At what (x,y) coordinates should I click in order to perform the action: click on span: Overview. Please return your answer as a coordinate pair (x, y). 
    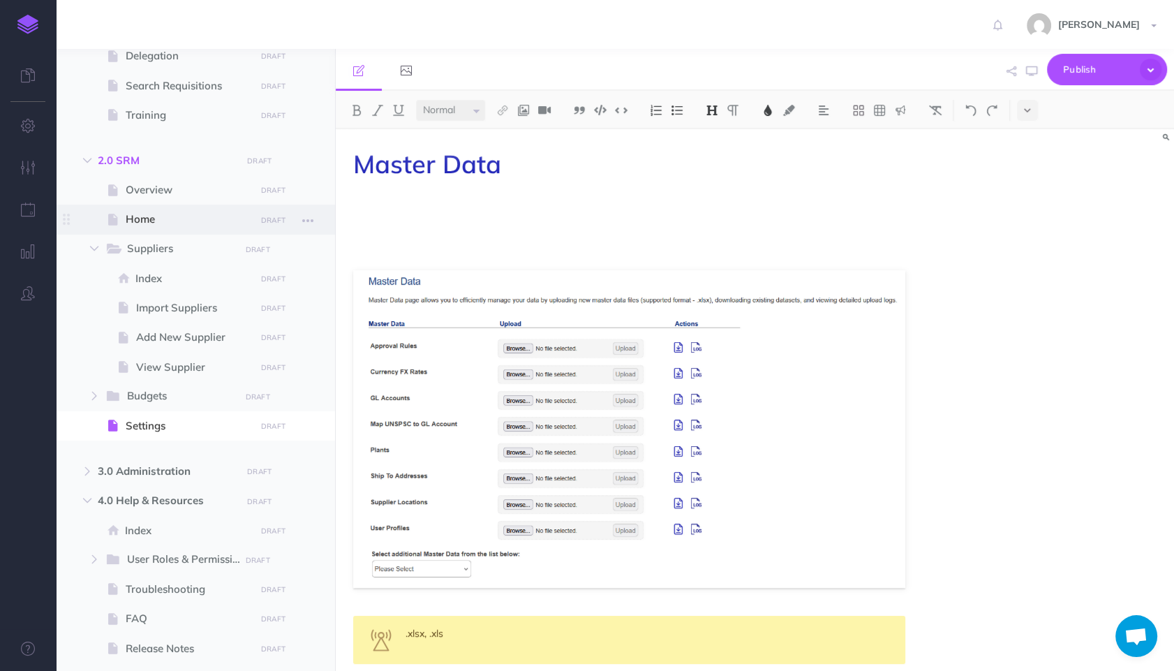
    Looking at the image, I should click on (188, 190).